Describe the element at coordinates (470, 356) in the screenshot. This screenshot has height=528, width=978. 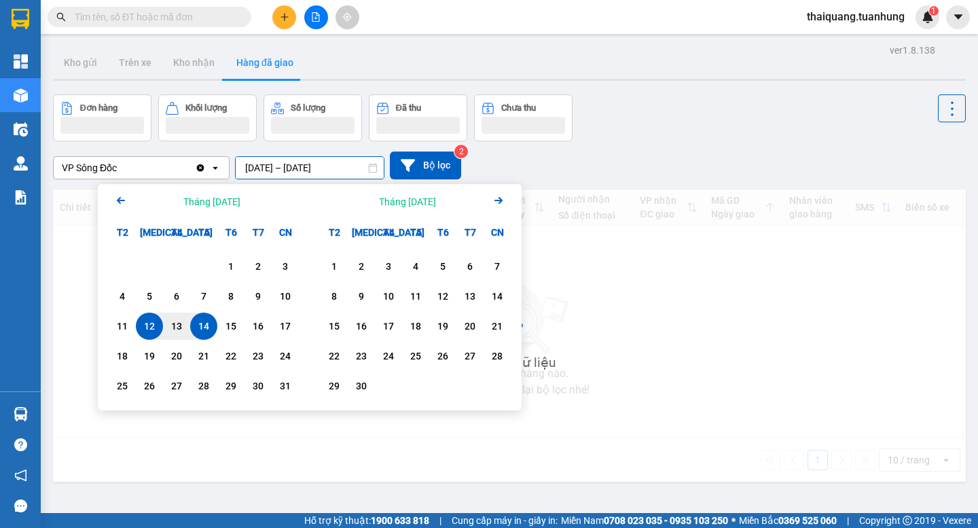
I see `div: 27` at that location.